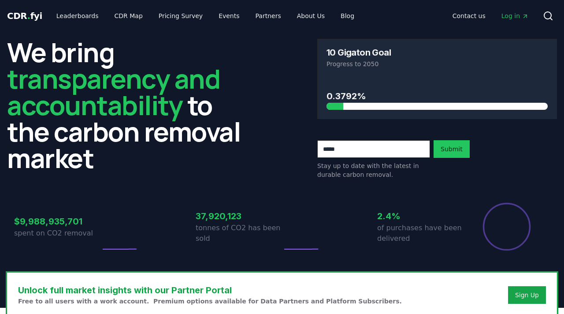 Image resolution: width=564 pixels, height=314 pixels. Describe the element at coordinates (229, 16) in the screenshot. I see `a: Events` at that location.